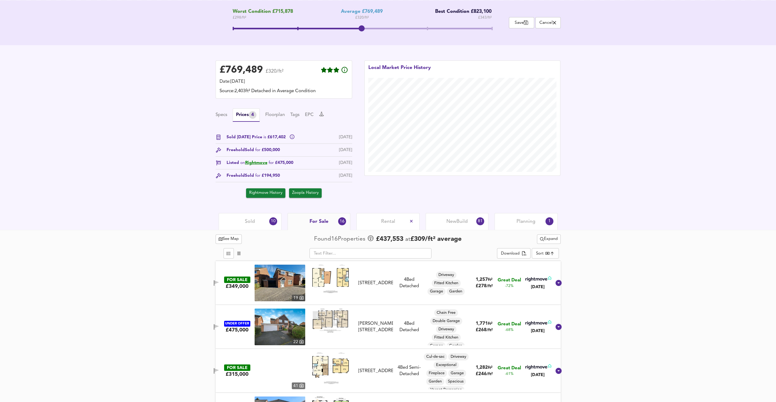 This screenshot has height=402, width=776. Describe the element at coordinates (266, 193) in the screenshot. I see `button: Rightmove History` at that location.